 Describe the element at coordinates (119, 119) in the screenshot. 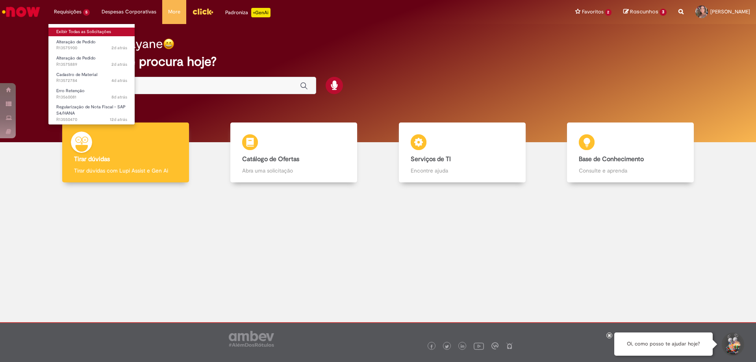

I see `time: 19/09/2025 12:26:52` at that location.